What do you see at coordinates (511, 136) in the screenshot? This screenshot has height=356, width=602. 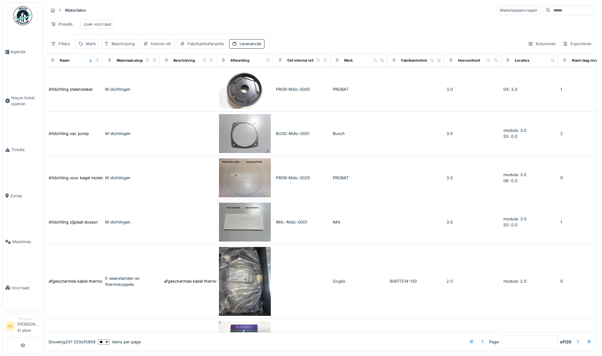 I see `span: 55: 0.0` at bounding box center [511, 136].